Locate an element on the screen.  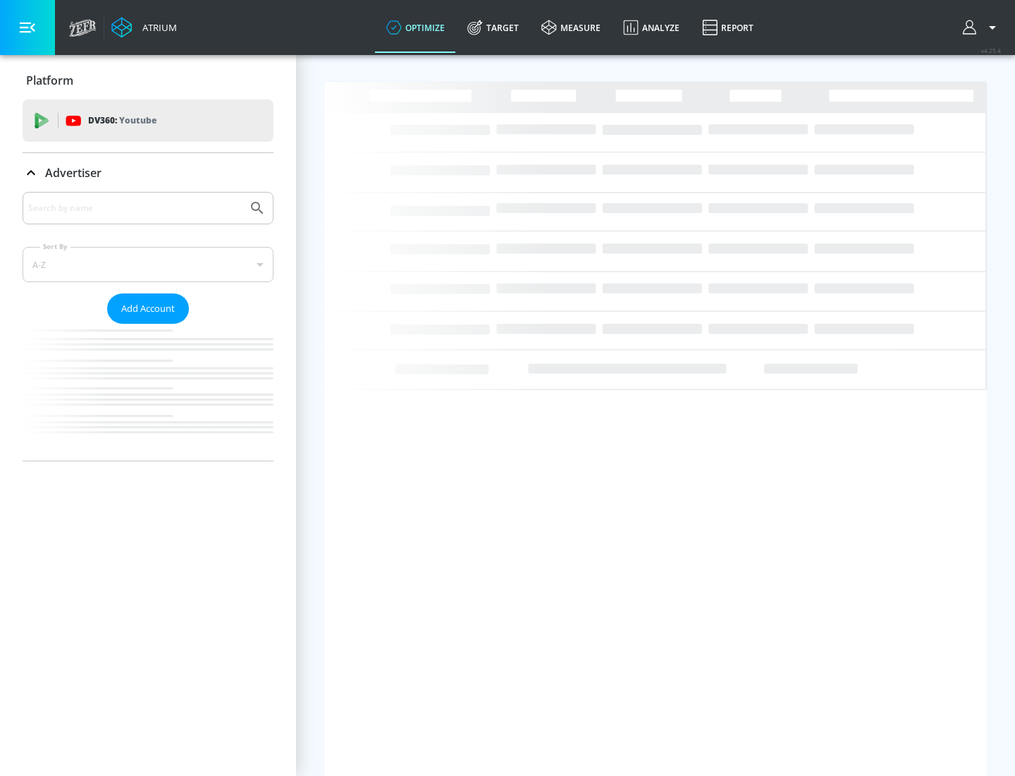
a: Atrium is located at coordinates (144, 28).